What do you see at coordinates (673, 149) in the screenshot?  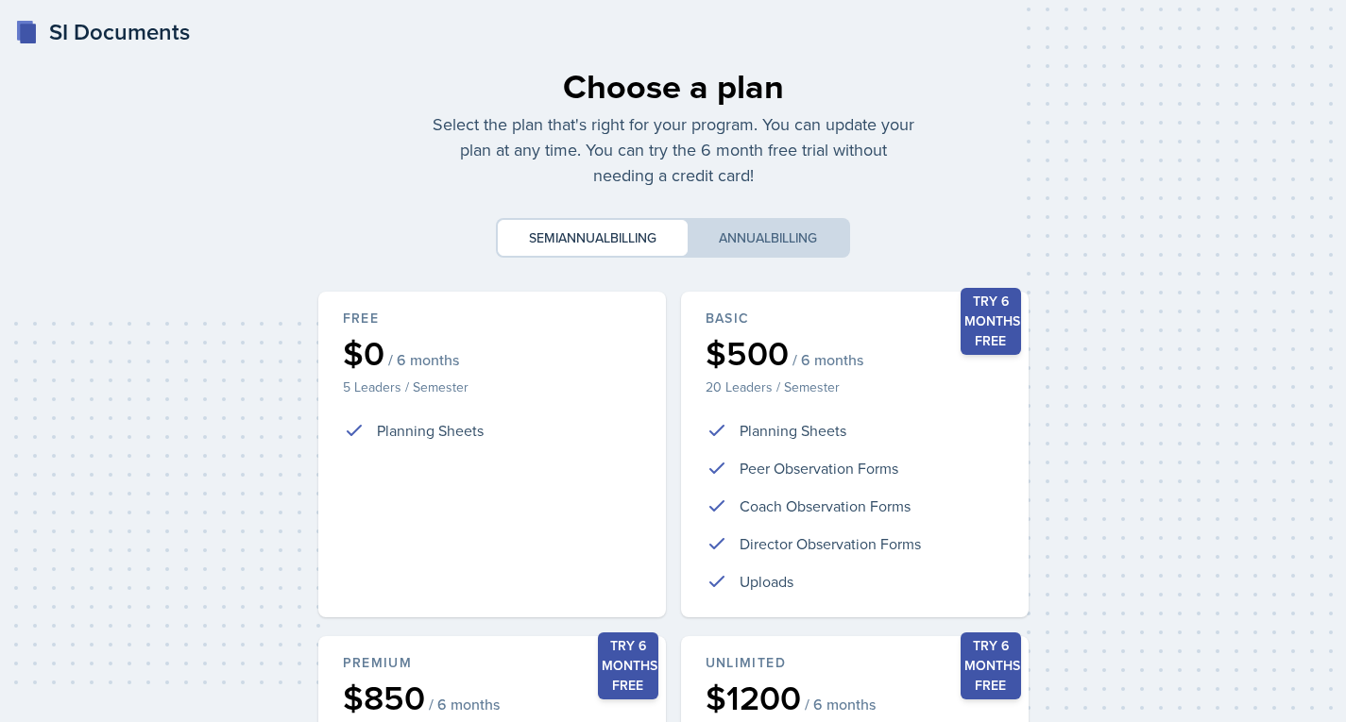 I see `p: Select the plan that's right for your program. You can update your plan at any time. You can try ...` at bounding box center [673, 149].